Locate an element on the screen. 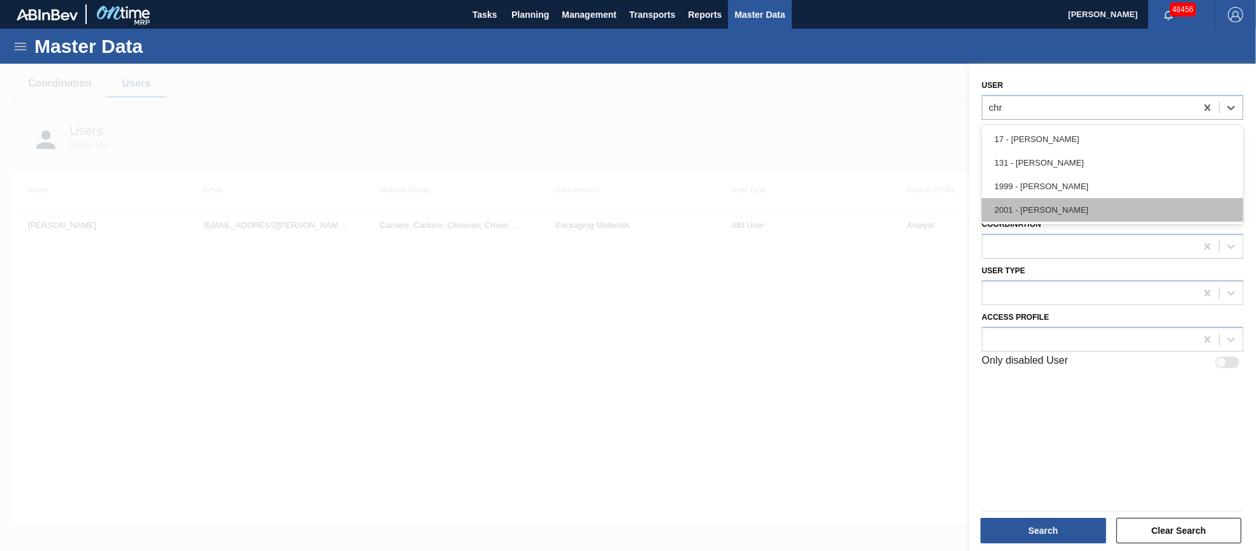 The width and height of the screenshot is (1256, 551). button: Search is located at coordinates (1043, 531).